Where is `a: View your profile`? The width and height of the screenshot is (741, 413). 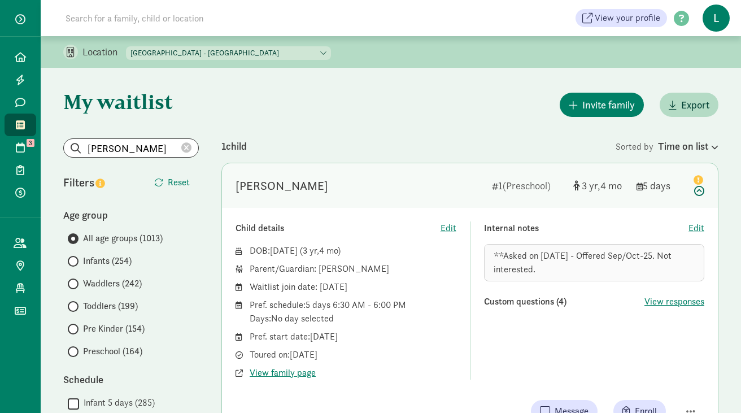
a: View your profile is located at coordinates (621, 18).